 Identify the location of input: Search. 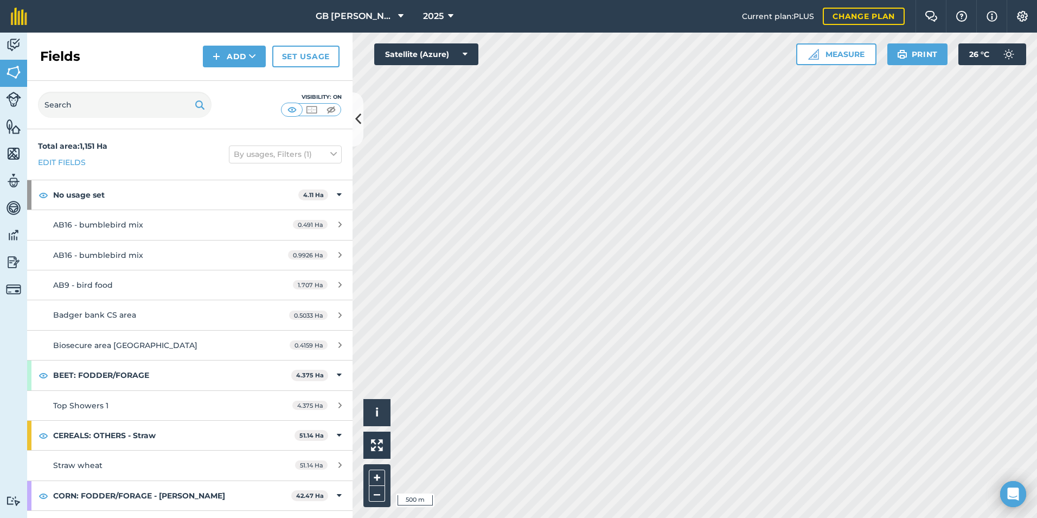
(125, 105).